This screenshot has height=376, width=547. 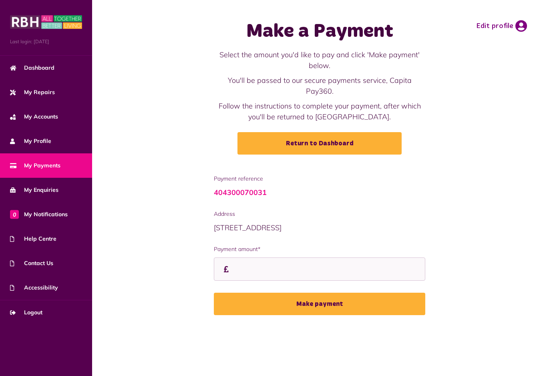 What do you see at coordinates (32, 92) in the screenshot?
I see `span: My Repairs` at bounding box center [32, 92].